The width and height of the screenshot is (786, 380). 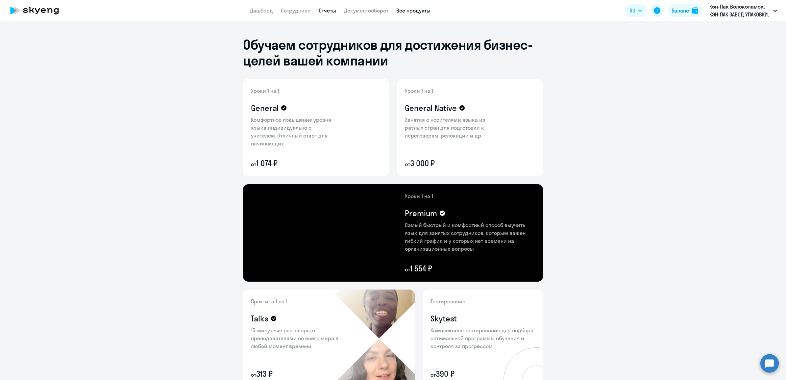 What do you see at coordinates (444, 318) in the screenshot?
I see `h4: Skytest` at bounding box center [444, 318].